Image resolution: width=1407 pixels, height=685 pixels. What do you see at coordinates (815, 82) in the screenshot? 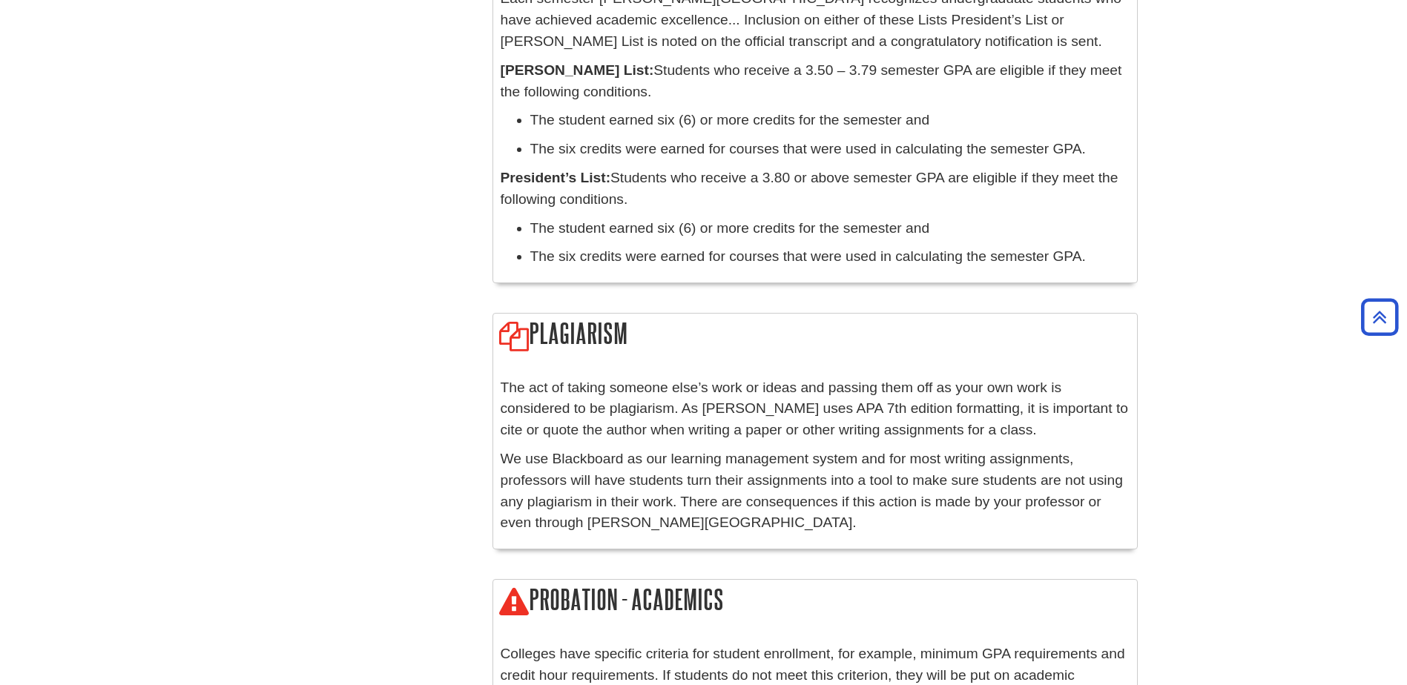
I see `p: Students who receive a 3.50 – 3.79 semester GPA are eligible if they meet the following conditions.` at bounding box center [815, 82].